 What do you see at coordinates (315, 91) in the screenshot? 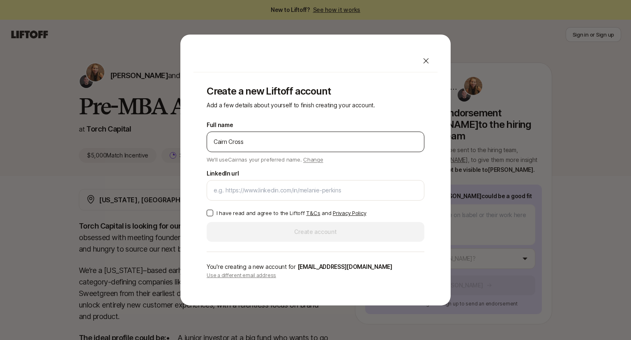
I see `p: Create a new Liftoff account` at bounding box center [315, 91].